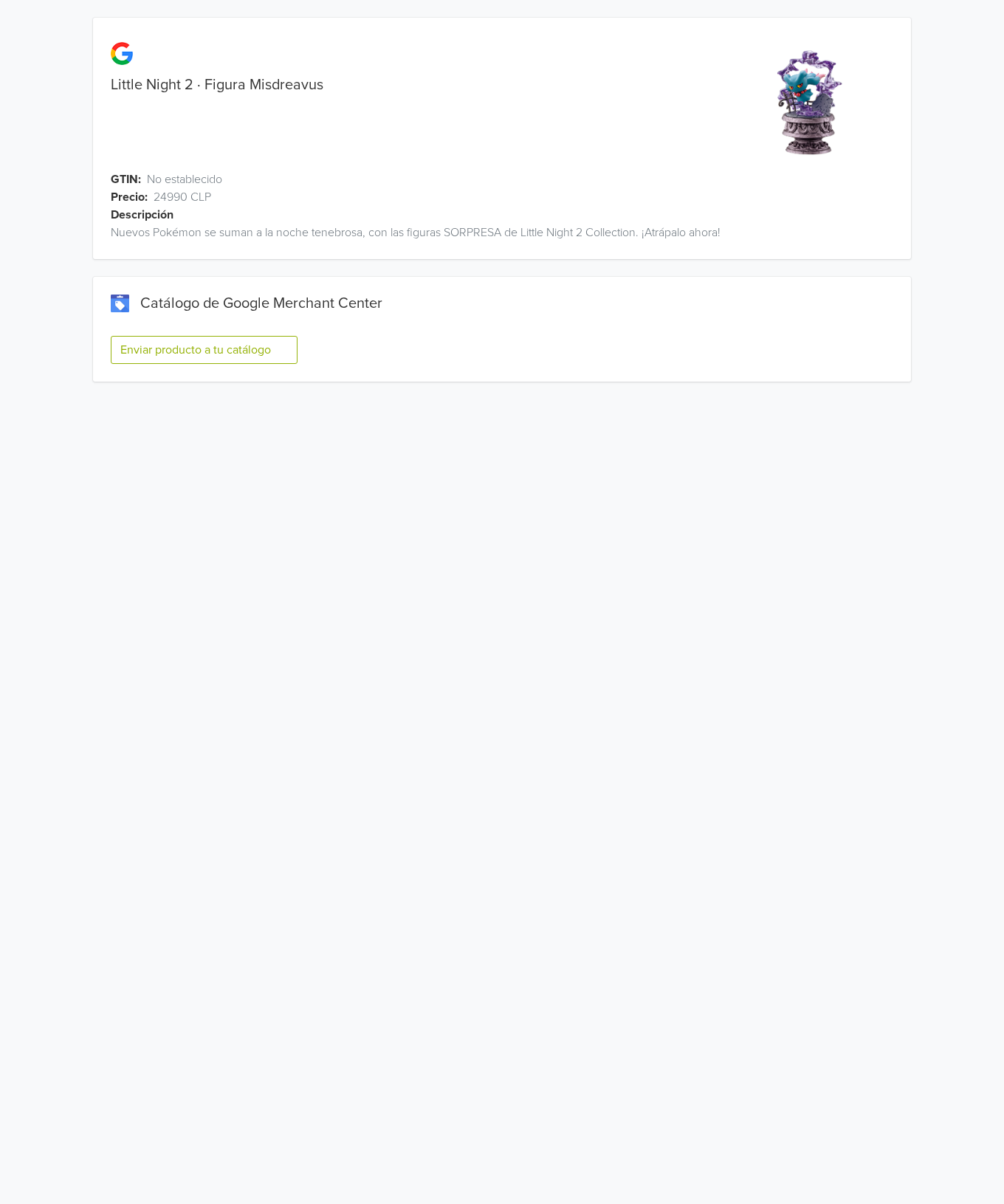 Image resolution: width=1004 pixels, height=1204 pixels. Describe the element at coordinates (203, 350) in the screenshot. I see `button: Enviar producto a tu catálogo` at that location.